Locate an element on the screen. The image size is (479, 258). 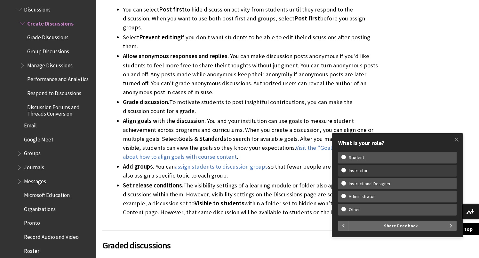
w-span: Instructor is located at coordinates (358, 171).